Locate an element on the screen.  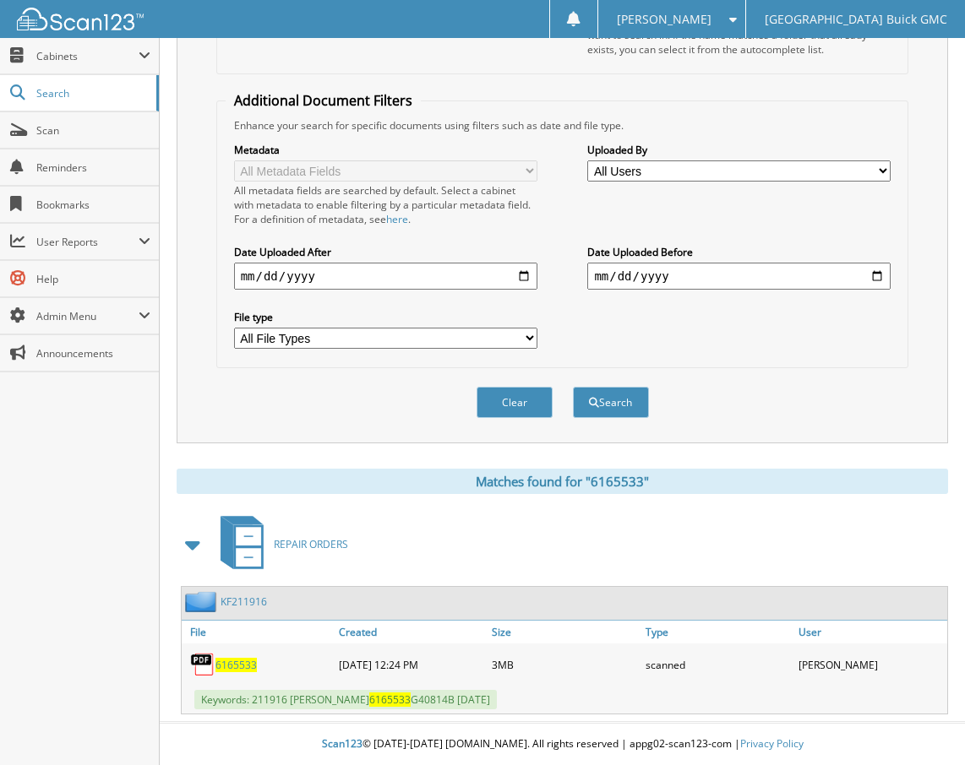
a: KF211916 is located at coordinates (243, 601).